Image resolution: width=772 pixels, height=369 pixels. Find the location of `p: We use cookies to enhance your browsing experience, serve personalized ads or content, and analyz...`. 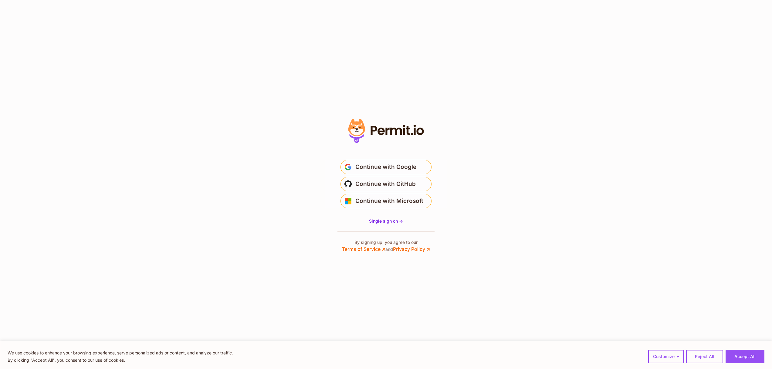

p: We use cookies to enhance your browsing experience, serve personalized ads or content, and analyz... is located at coordinates (120, 353).